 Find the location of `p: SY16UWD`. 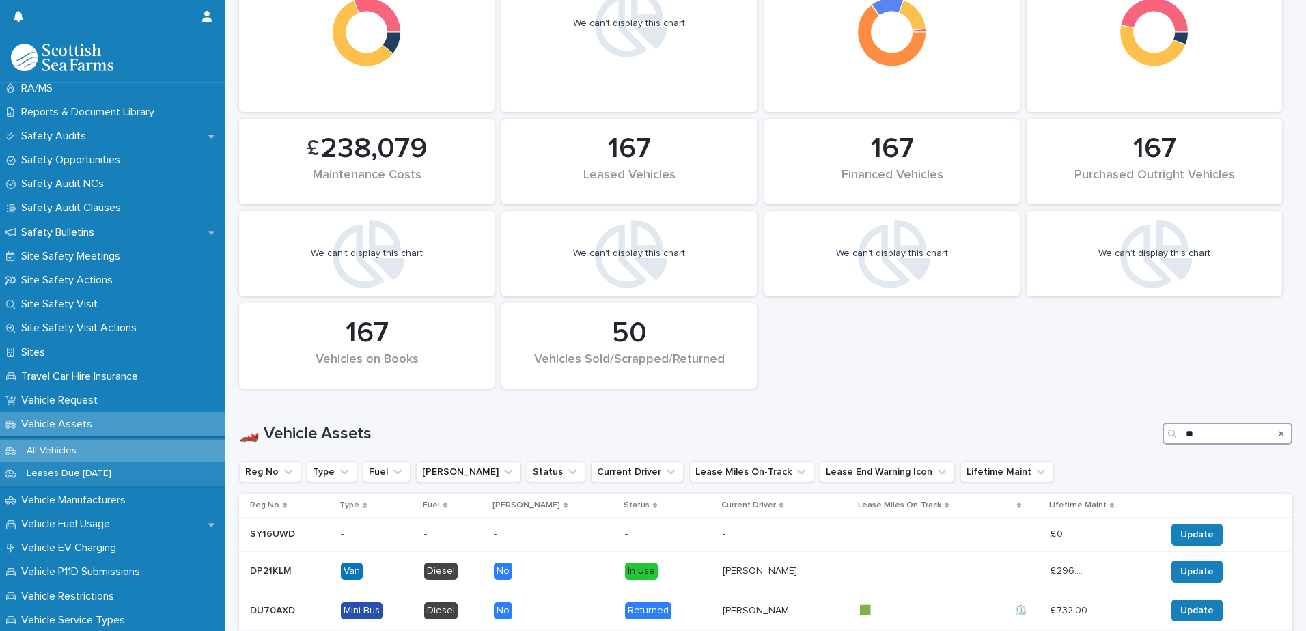

p: SY16UWD is located at coordinates (274, 533).